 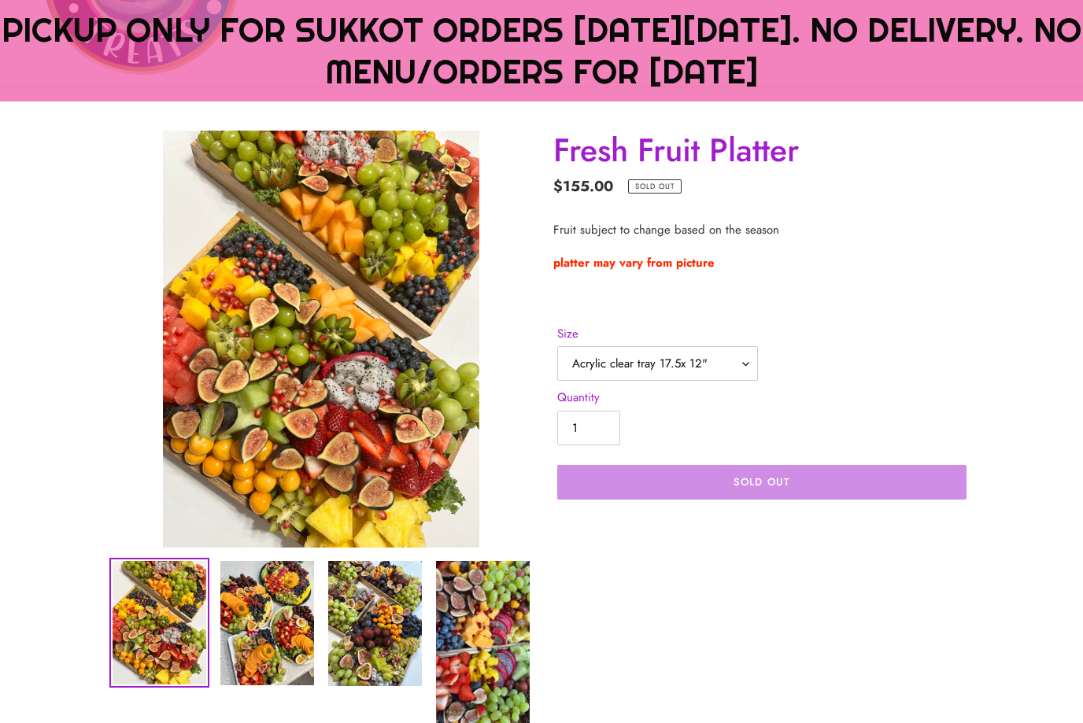 What do you see at coordinates (762, 149) in the screenshot?
I see `h1: Fresh Fruit Platter` at bounding box center [762, 149].